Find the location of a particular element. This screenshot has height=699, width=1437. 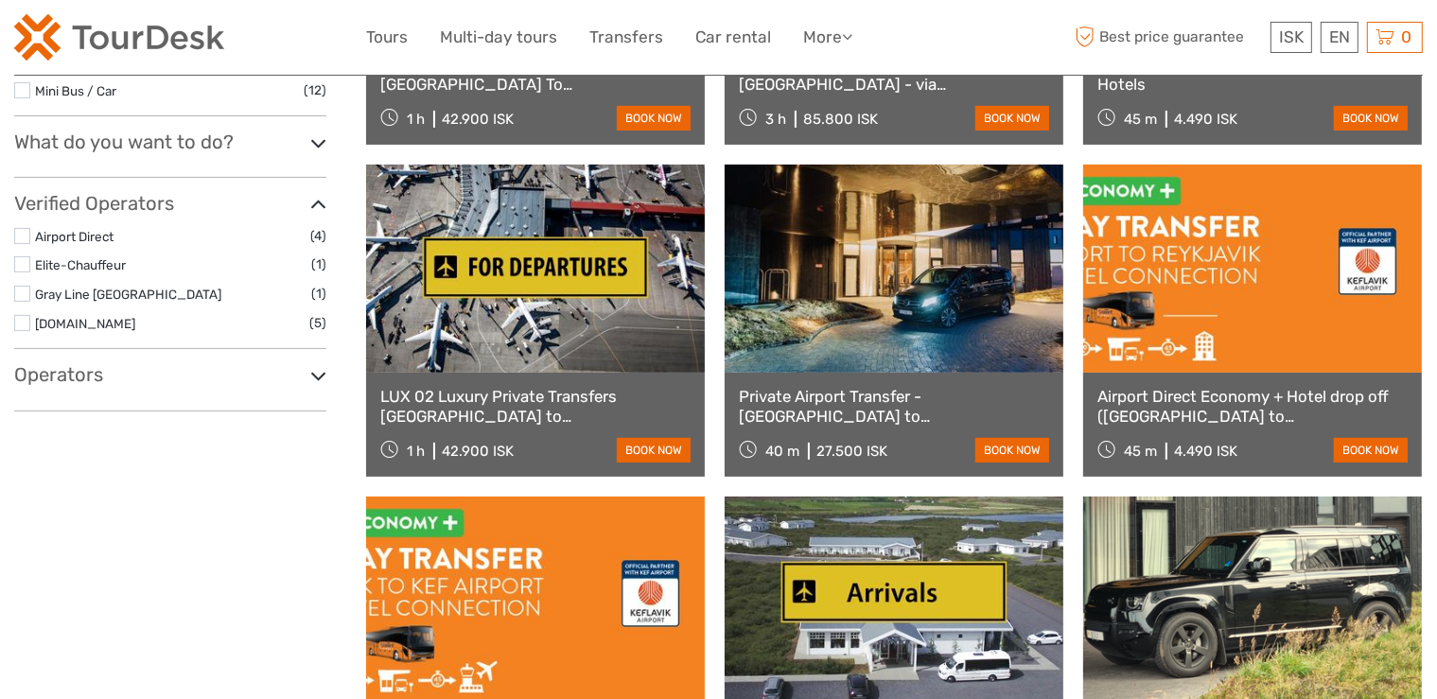

span: (4) is located at coordinates (318, 236).